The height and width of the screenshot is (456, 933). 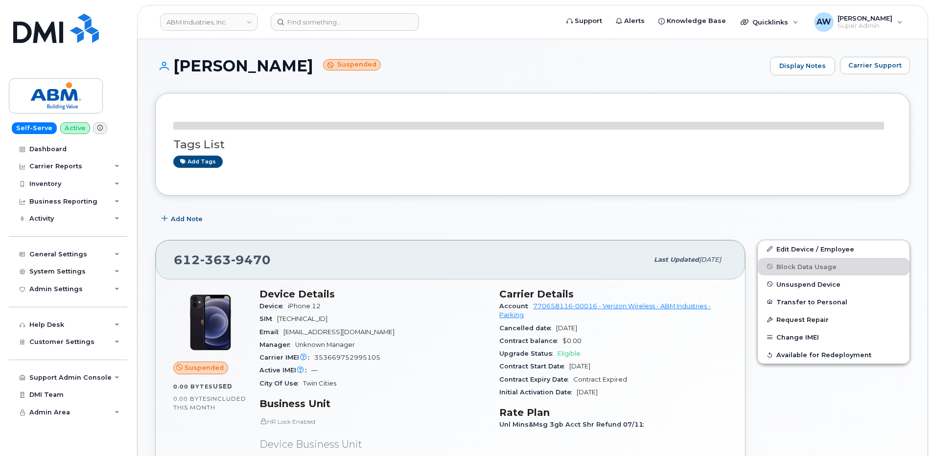 What do you see at coordinates (304, 306) in the screenshot?
I see `span: iPhone 12` at bounding box center [304, 306].